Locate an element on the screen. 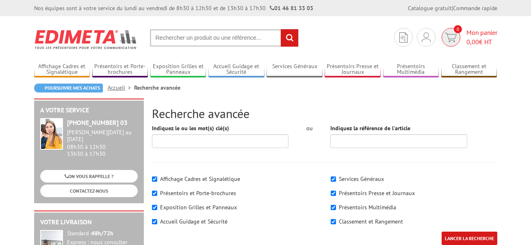 This screenshot has height=245, width=531. div: Nos équipes sont à votre service du lundi au vendredi de 8h30 à 12h30 et de 13h30 à 17h30 is located at coordinates (174, 8).